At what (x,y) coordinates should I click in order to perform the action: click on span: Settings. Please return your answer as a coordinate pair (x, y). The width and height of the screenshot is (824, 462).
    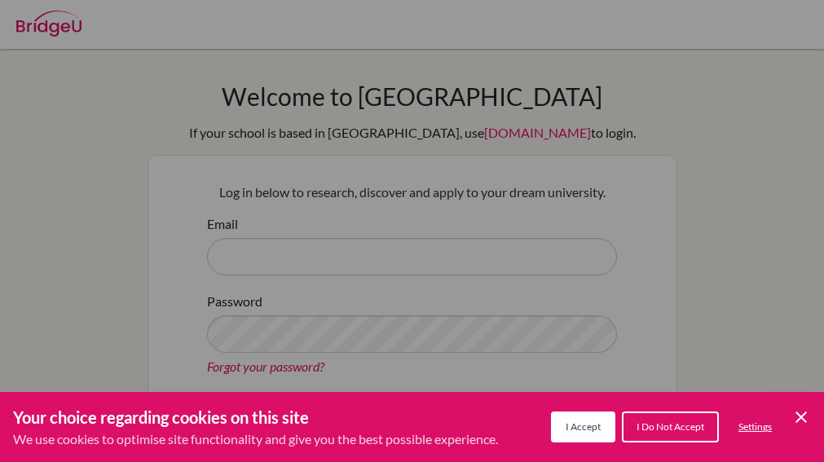
    Looking at the image, I should click on (755, 426).